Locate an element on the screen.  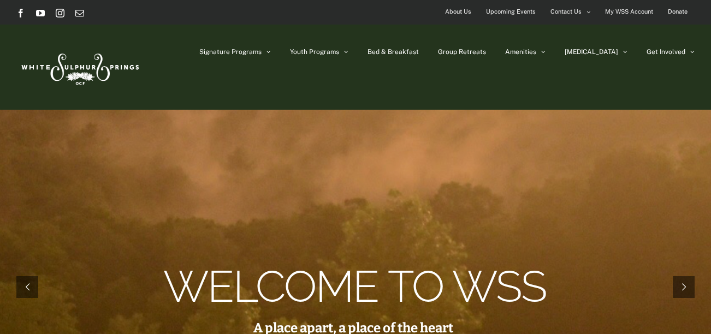
span: Group Retreats is located at coordinates (462, 52).